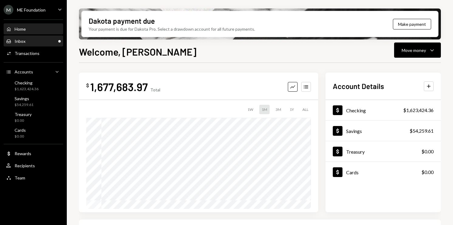 This screenshot has height=225, width=453. Describe the element at coordinates (20, 29) in the screenshot. I see `div: Home` at that location.